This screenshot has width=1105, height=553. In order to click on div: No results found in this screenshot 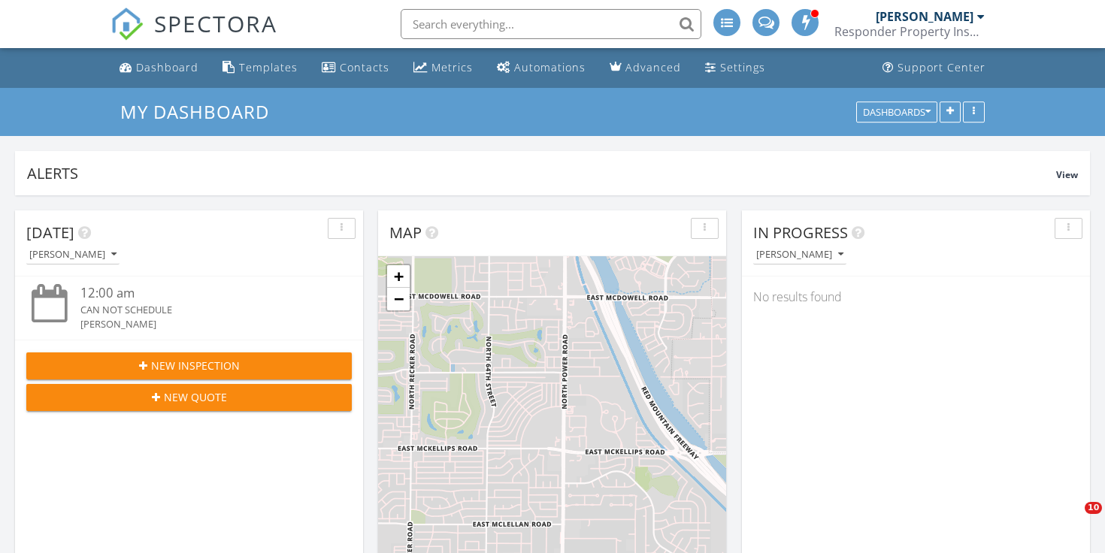, I will do `click(915, 297)`.